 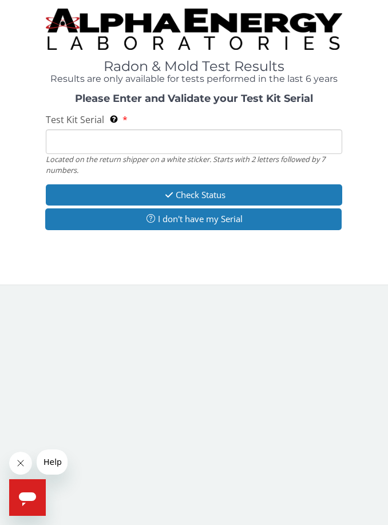 What do you see at coordinates (194, 195) in the screenshot?
I see `button: Check Status` at bounding box center [194, 195].